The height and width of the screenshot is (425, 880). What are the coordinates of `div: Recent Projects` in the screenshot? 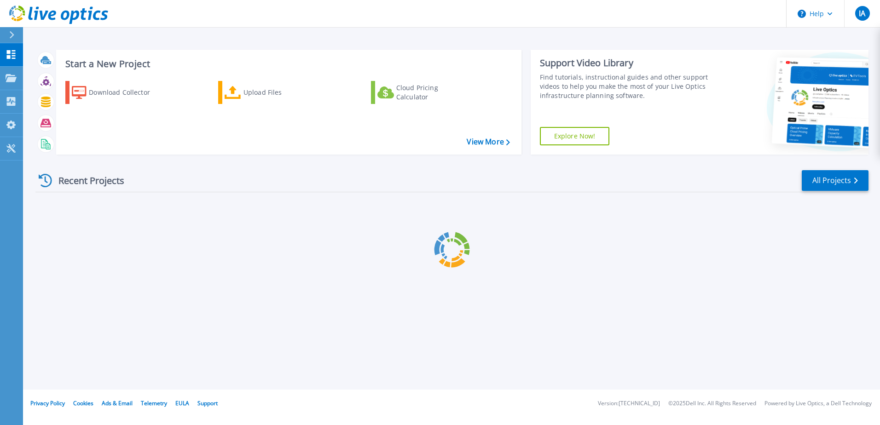 It's located at (86, 180).